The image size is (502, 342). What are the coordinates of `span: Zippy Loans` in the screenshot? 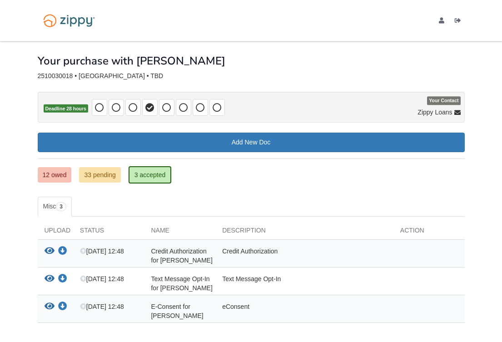 It's located at (435, 112).